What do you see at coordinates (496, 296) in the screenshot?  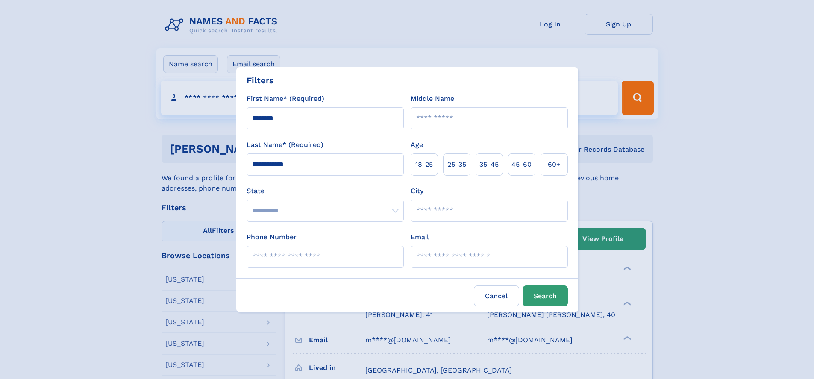 I see `label: Cancel` at bounding box center [496, 296].